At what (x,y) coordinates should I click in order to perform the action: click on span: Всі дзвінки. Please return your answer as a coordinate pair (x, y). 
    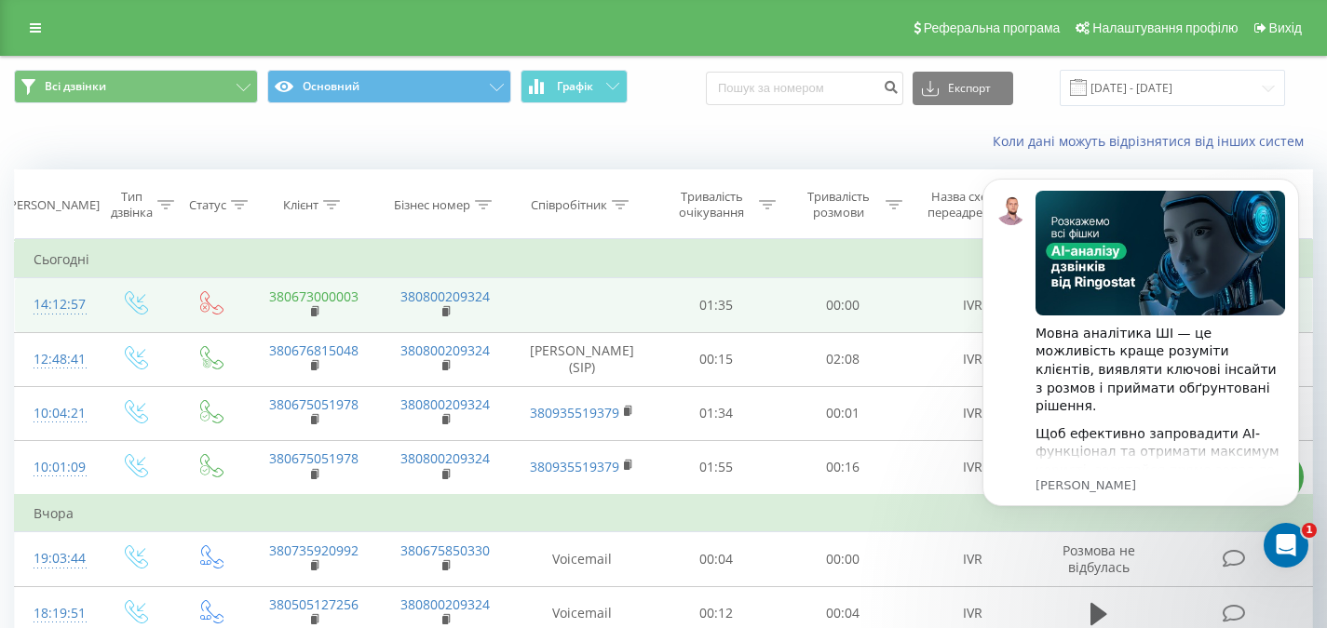
    Looking at the image, I should click on (75, 87).